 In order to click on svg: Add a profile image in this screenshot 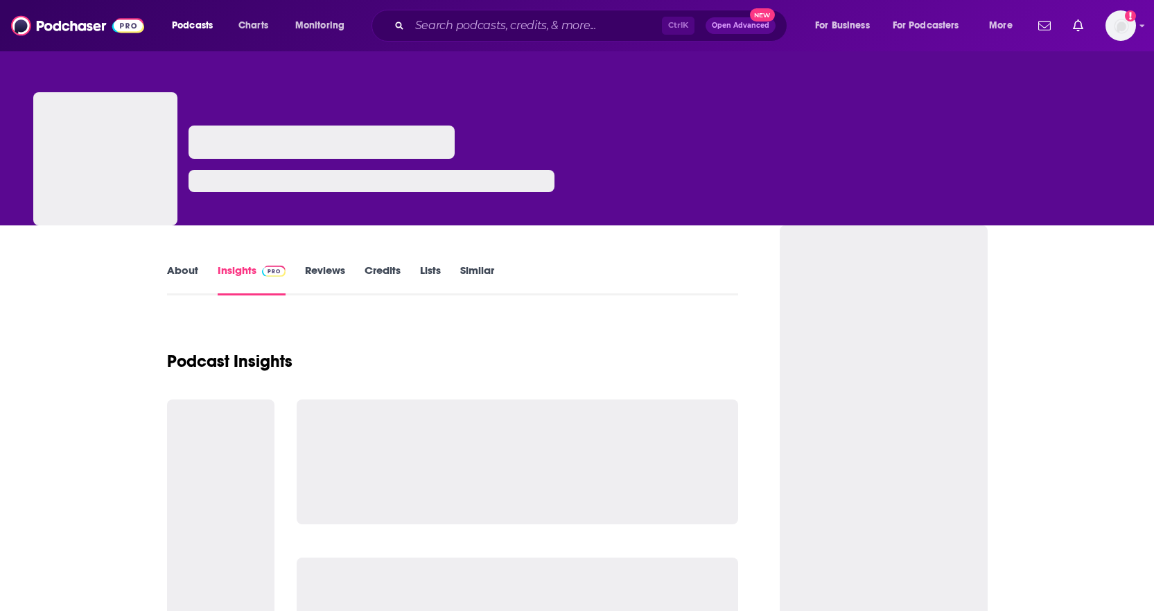, I will do `click(1130, 16)`.